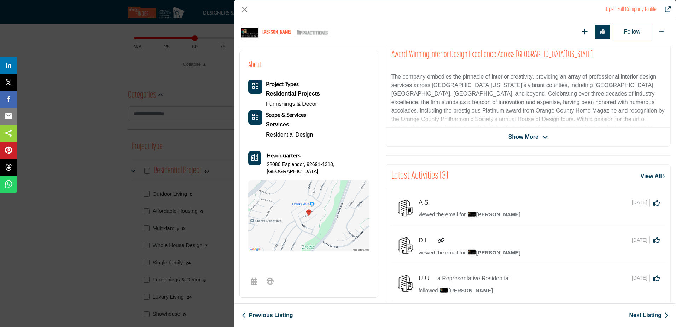  Describe the element at coordinates (293, 94) in the screenshot. I see `a: Residential Projects` at that location.